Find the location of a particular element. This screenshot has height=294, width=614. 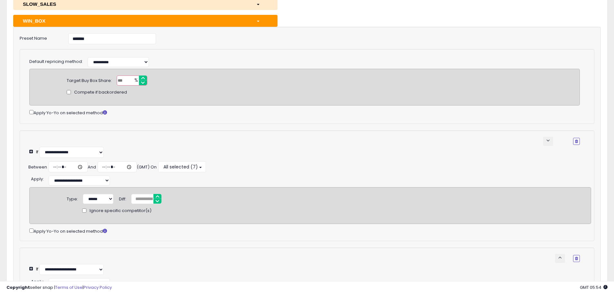

span: Compete if backordered is located at coordinates (101, 92).